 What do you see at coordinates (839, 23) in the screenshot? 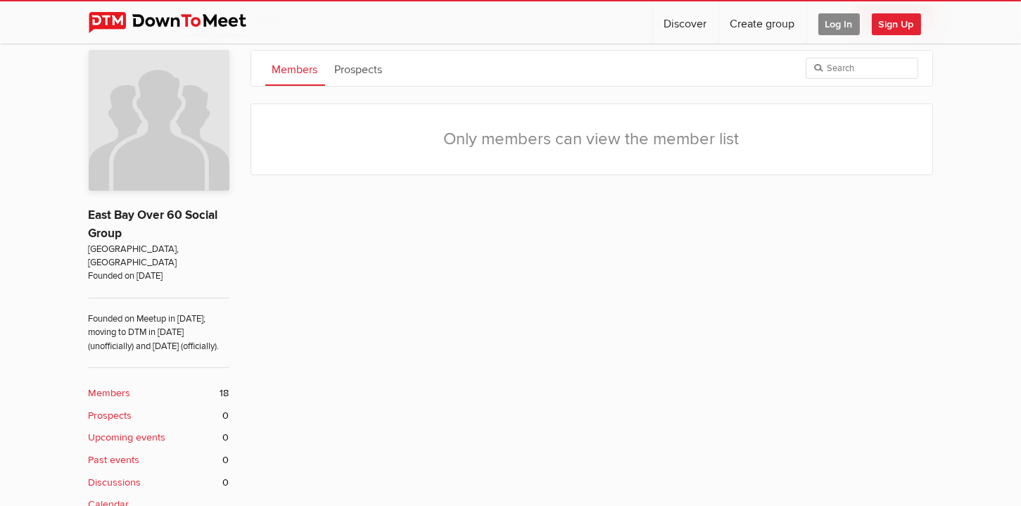
I see `a: Log In` at bounding box center [839, 23].